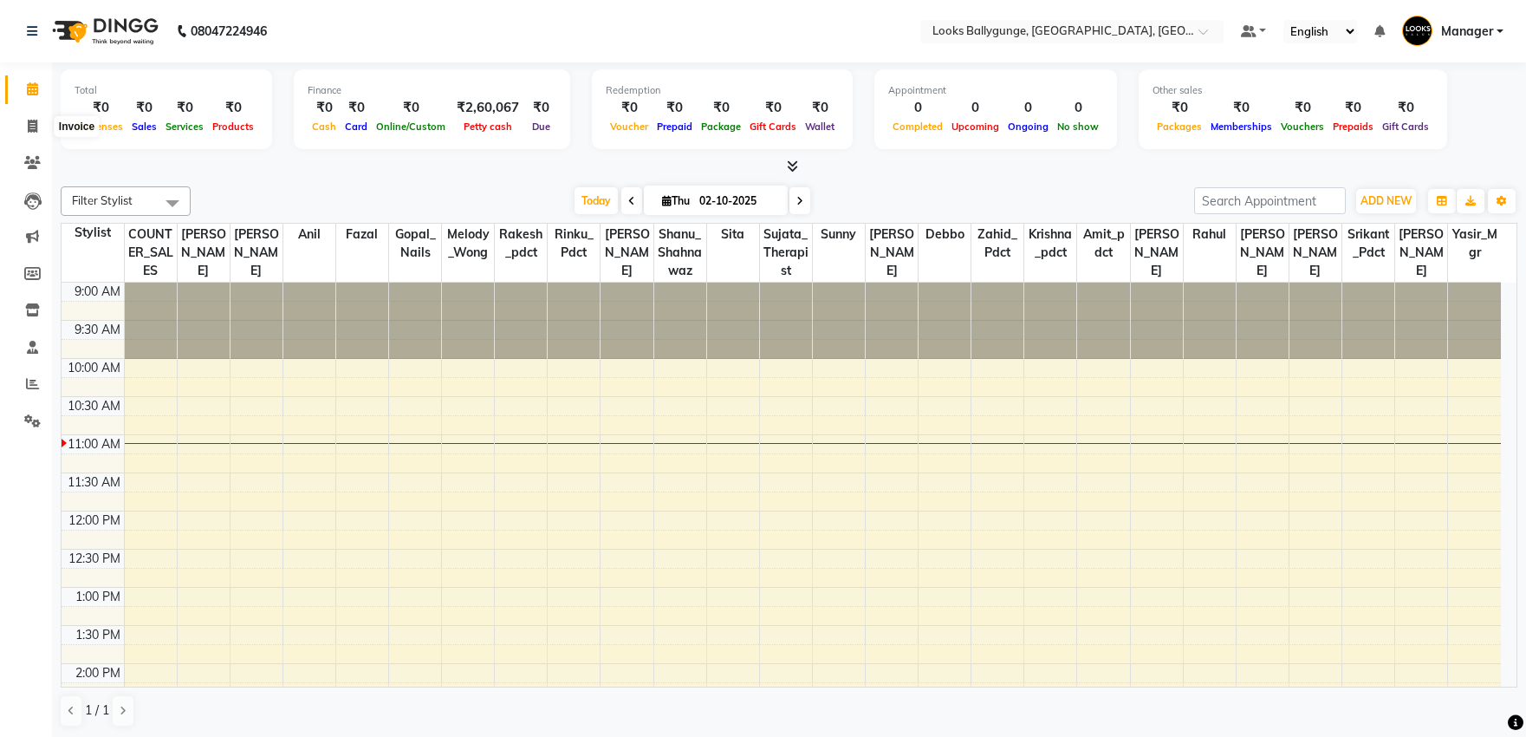  Describe the element at coordinates (541, 127) in the screenshot. I see `span: Due` at that location.